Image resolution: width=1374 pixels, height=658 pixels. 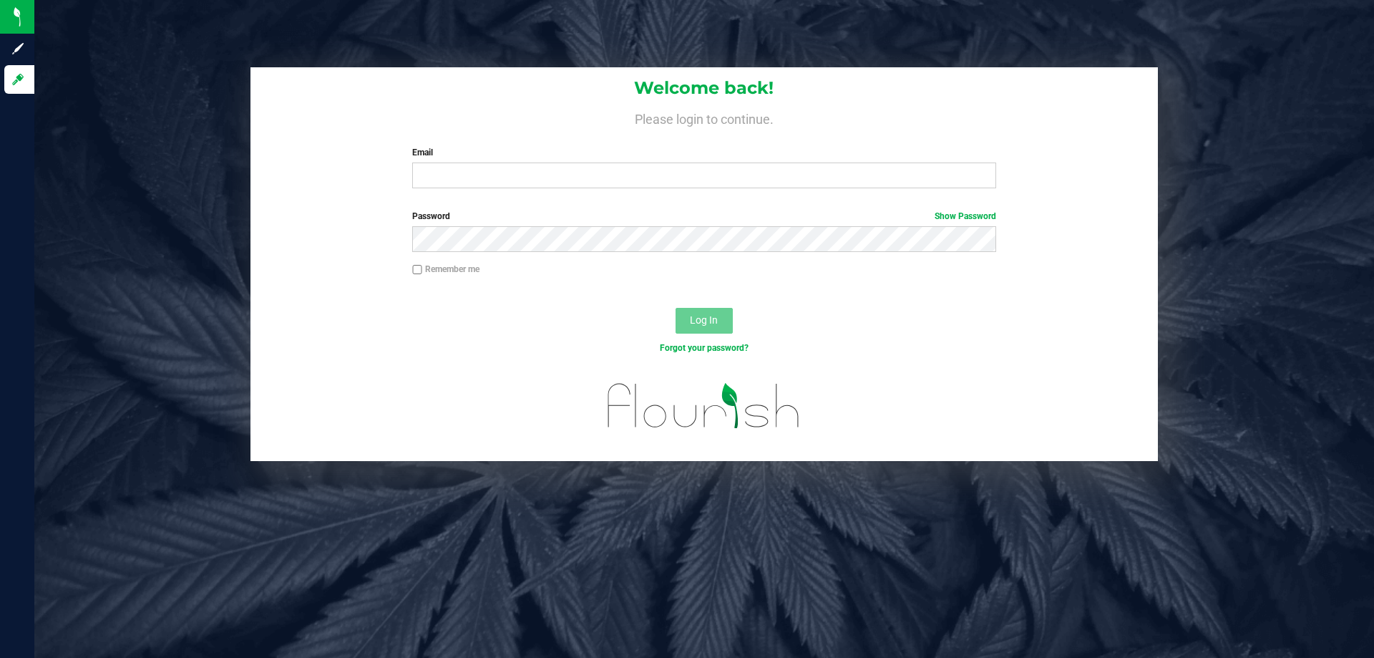 I want to click on input: Remember me, so click(x=417, y=270).